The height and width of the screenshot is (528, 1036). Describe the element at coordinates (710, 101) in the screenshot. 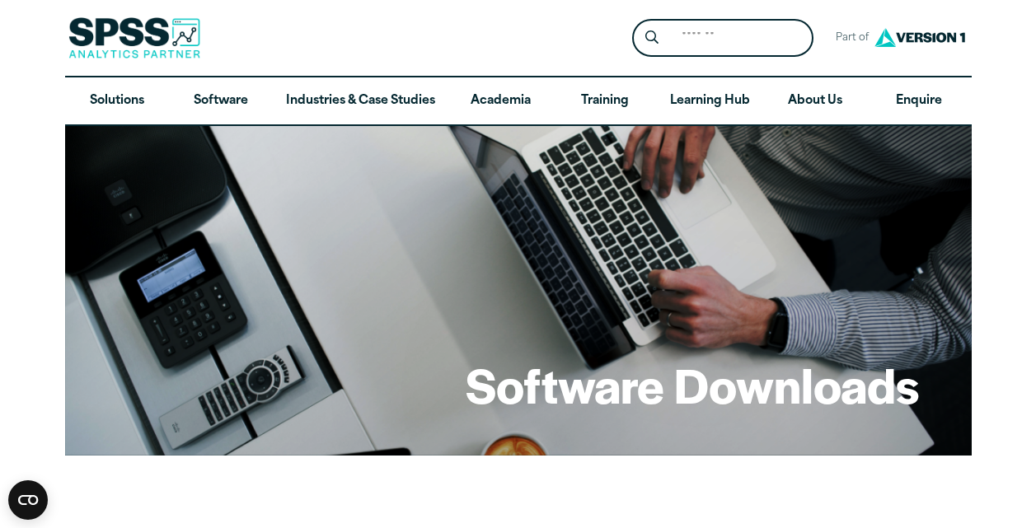

I see `a: Learning Hub` at that location.